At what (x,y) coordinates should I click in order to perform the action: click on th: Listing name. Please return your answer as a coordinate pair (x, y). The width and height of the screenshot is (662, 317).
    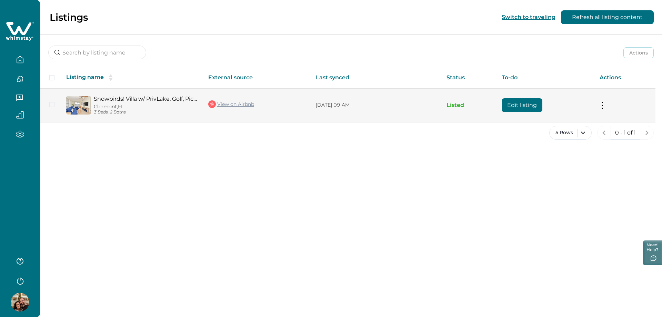
    Looking at the image, I should click on (132, 78).